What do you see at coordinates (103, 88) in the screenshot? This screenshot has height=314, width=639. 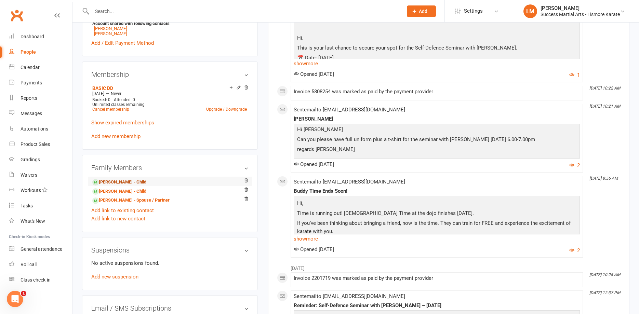 I see `a: BASIC DD` at bounding box center [103, 88].